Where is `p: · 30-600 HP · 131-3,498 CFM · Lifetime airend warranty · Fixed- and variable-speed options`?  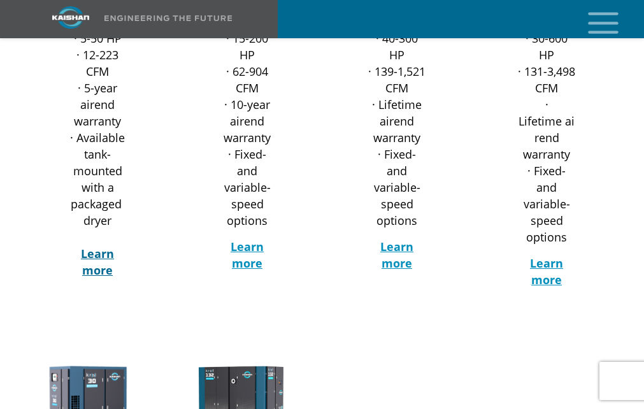
p: · 30-600 HP · 131-3,498 CFM · Lifetime airend warranty · Fixed- and variable-speed options is located at coordinates (547, 138).